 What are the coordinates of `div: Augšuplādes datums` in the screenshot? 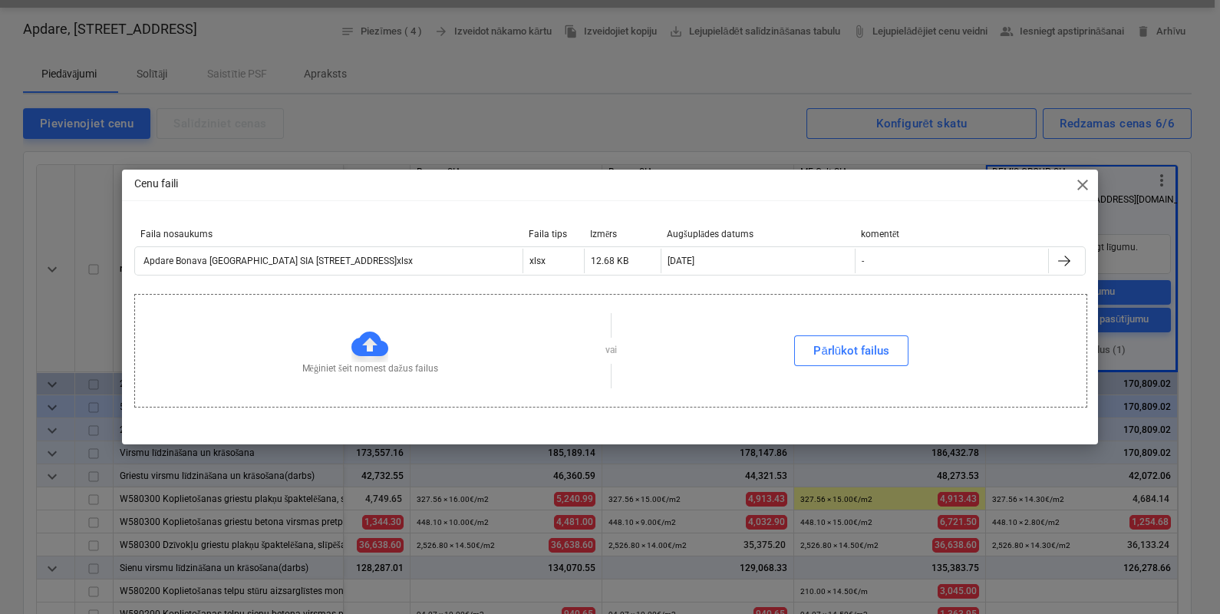 It's located at (758, 234).